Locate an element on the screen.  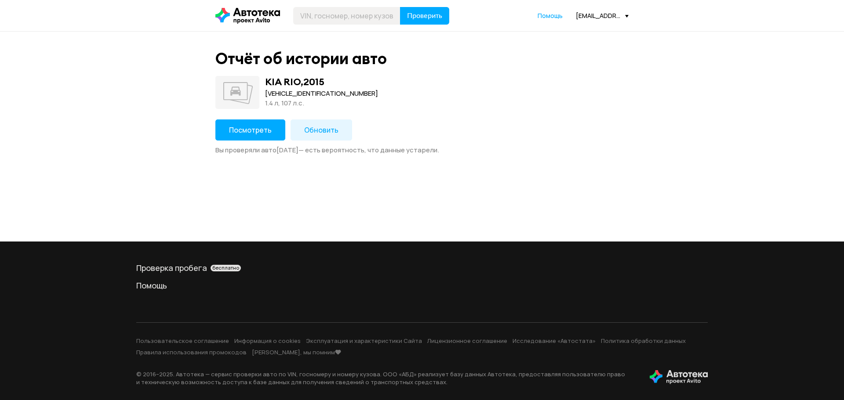
button: Обновить is located at coordinates (321, 130).